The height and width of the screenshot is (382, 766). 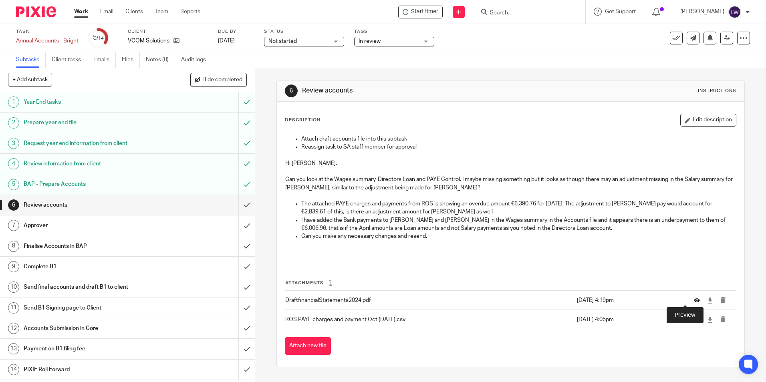 What do you see at coordinates (283, 41) in the screenshot?
I see `span: Not started` at bounding box center [283, 41].